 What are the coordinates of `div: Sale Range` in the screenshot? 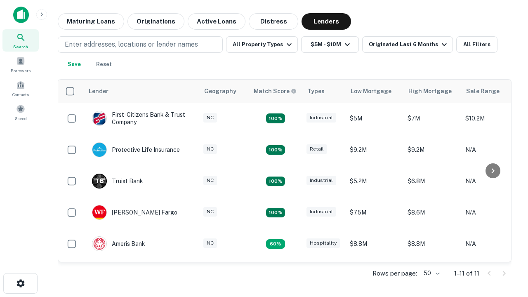 It's located at (483, 91).